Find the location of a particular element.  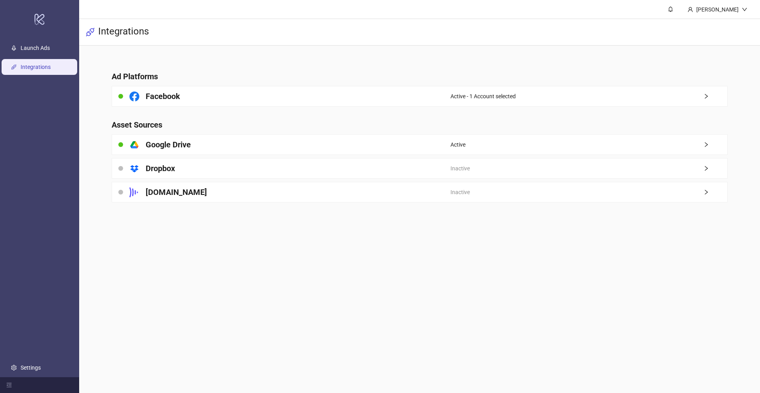

span: api is located at coordinates (90, 32).